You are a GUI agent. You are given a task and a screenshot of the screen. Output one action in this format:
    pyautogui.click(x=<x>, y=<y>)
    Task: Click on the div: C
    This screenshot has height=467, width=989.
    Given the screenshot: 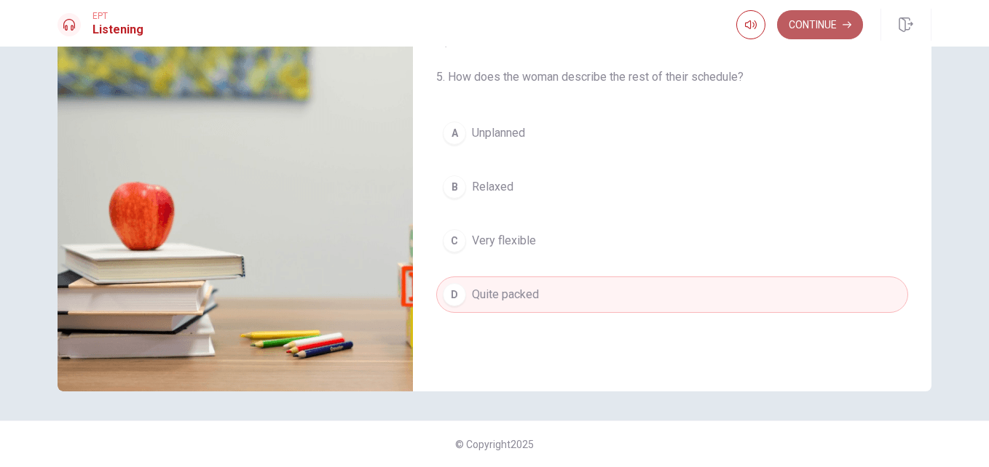 What is the action you would take?
    pyautogui.click(x=454, y=241)
    